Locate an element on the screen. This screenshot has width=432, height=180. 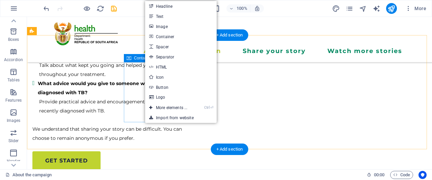
button: design is located at coordinates (336, 8).